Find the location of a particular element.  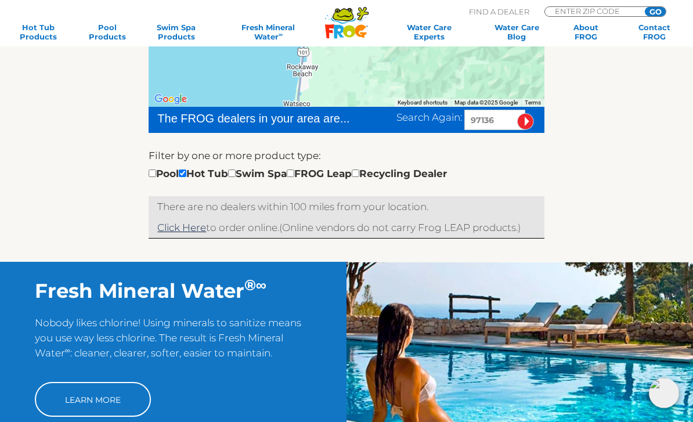

span: to order online. is located at coordinates (218, 227).